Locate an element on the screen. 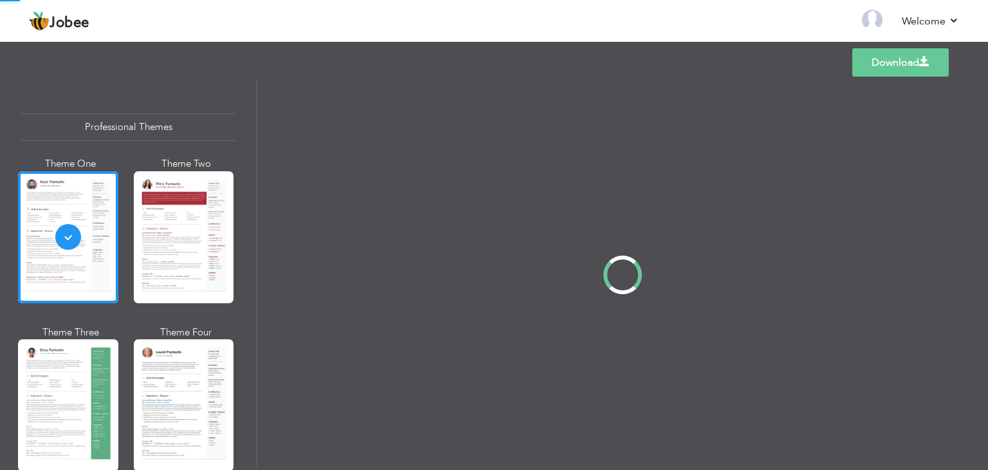 The height and width of the screenshot is (470, 988). a: Jobee is located at coordinates (59, 21).